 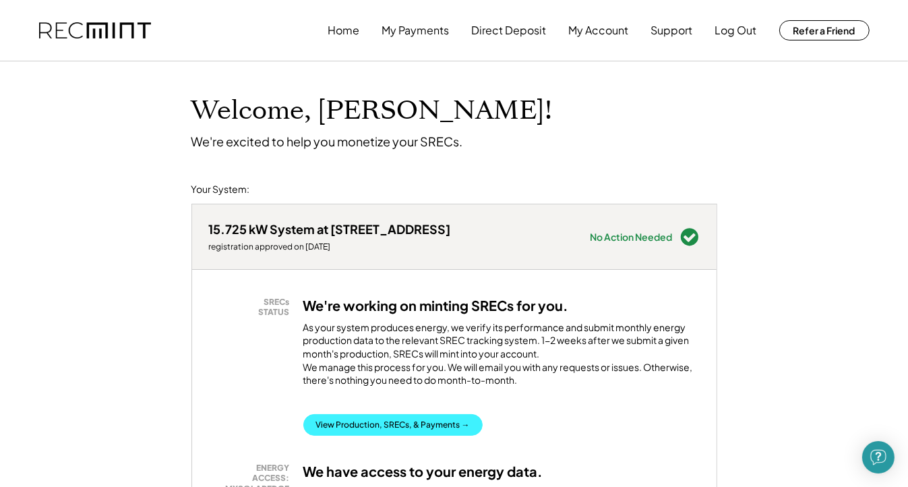 What do you see at coordinates (423, 471) in the screenshot?
I see `h3: We have access to your energy data.` at bounding box center [423, 471].